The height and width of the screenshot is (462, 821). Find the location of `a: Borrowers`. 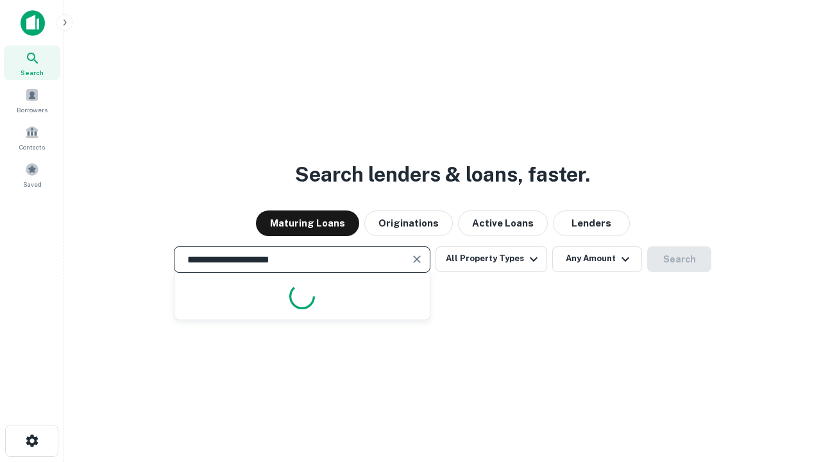

a: Borrowers is located at coordinates (32, 100).